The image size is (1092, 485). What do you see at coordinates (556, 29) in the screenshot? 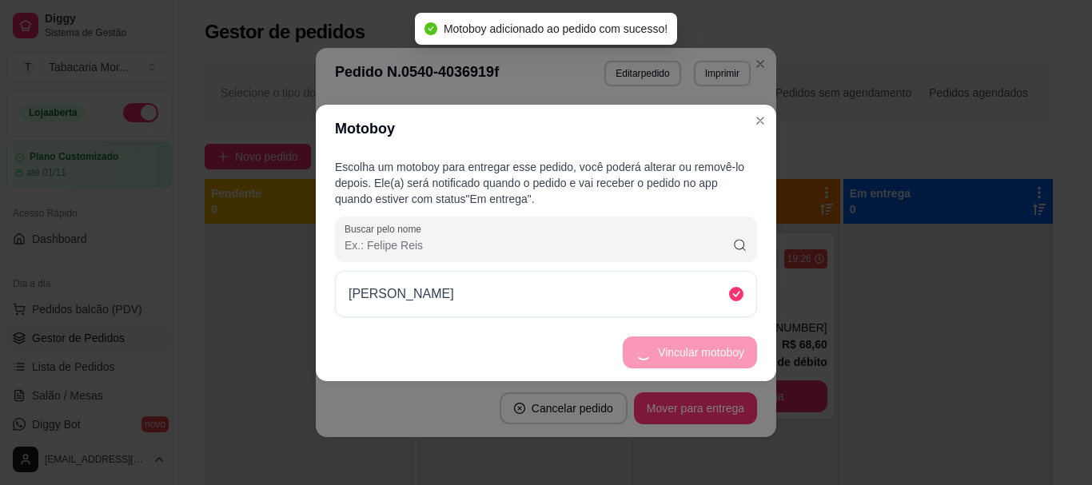
I see `span: Motoboy adicionado ao pedido com sucesso!` at bounding box center [556, 29].